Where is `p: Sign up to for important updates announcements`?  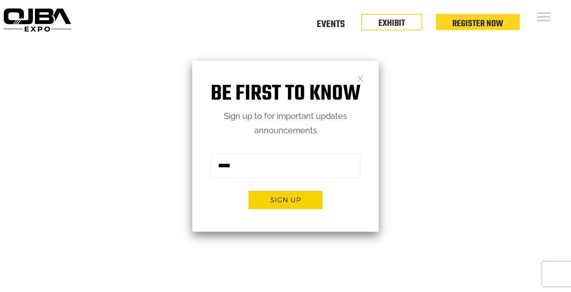 p: Sign up to for important updates announcements is located at coordinates (285, 124).